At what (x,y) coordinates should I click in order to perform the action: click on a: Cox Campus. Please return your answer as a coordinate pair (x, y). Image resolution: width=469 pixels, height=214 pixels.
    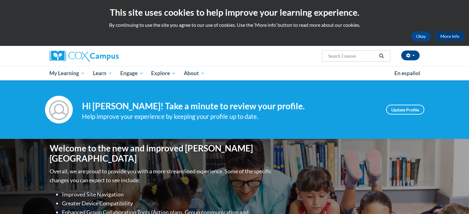
    Looking at the image, I should click on (108, 56).